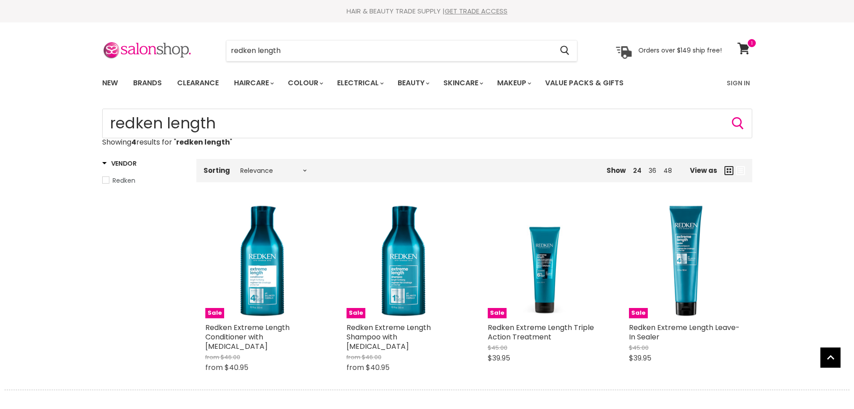 Image resolution: width=854 pixels, height=409 pixels. What do you see at coordinates (119, 163) in the screenshot?
I see `span: Vendor` at bounding box center [119, 163].